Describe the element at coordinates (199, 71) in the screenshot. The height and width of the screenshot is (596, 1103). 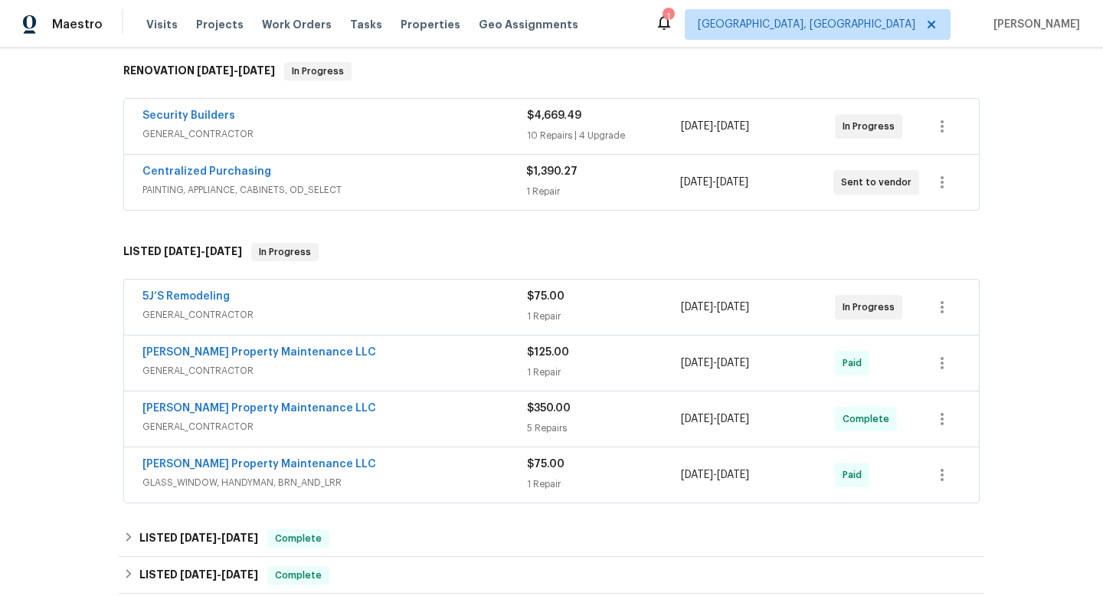
I see `h6: RENOVATION` at that location.